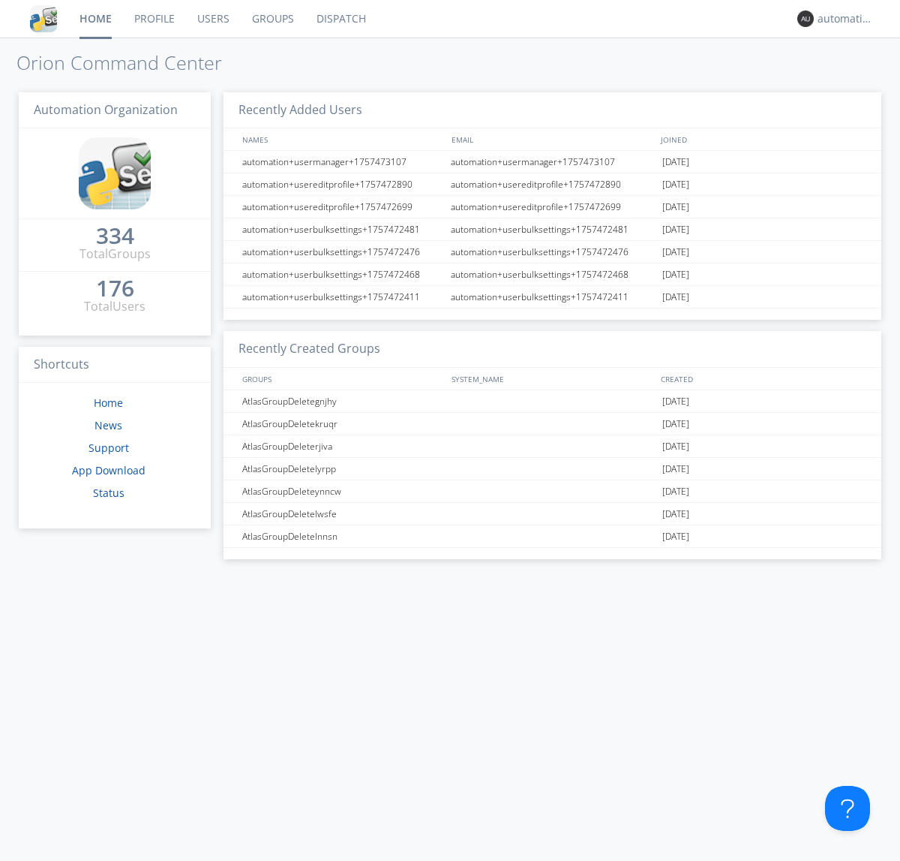 This screenshot has width=900, height=861. Describe the element at coordinates (552, 378) in the screenshot. I see `div: SYSTEM_NAME` at that location.